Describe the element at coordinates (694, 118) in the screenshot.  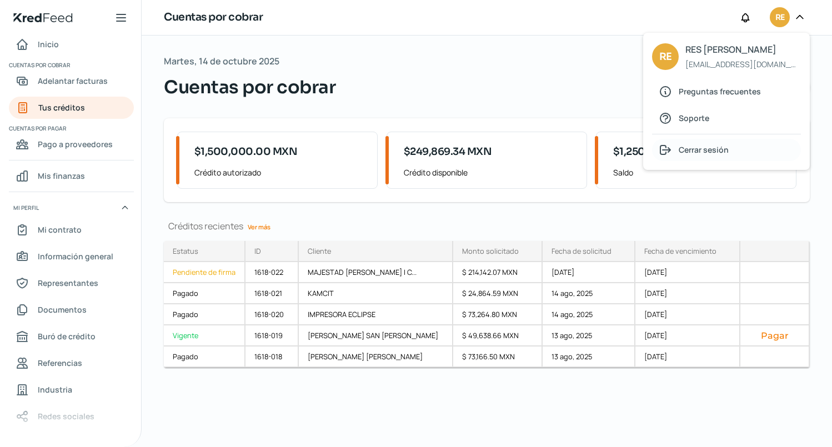
I see `span: Soporte` at that location.